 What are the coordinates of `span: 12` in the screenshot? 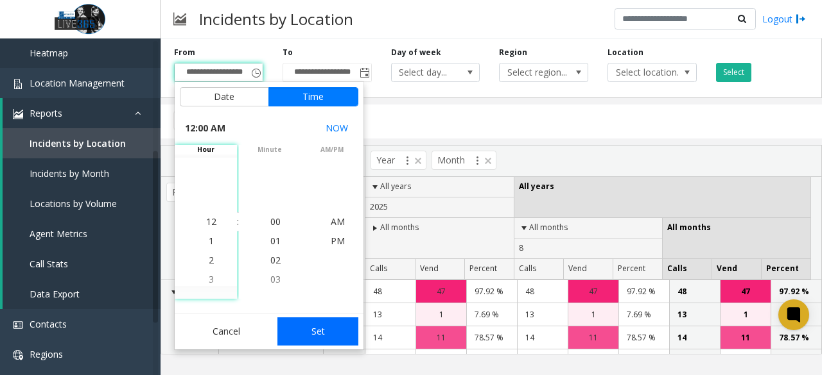 It's located at (211, 221).